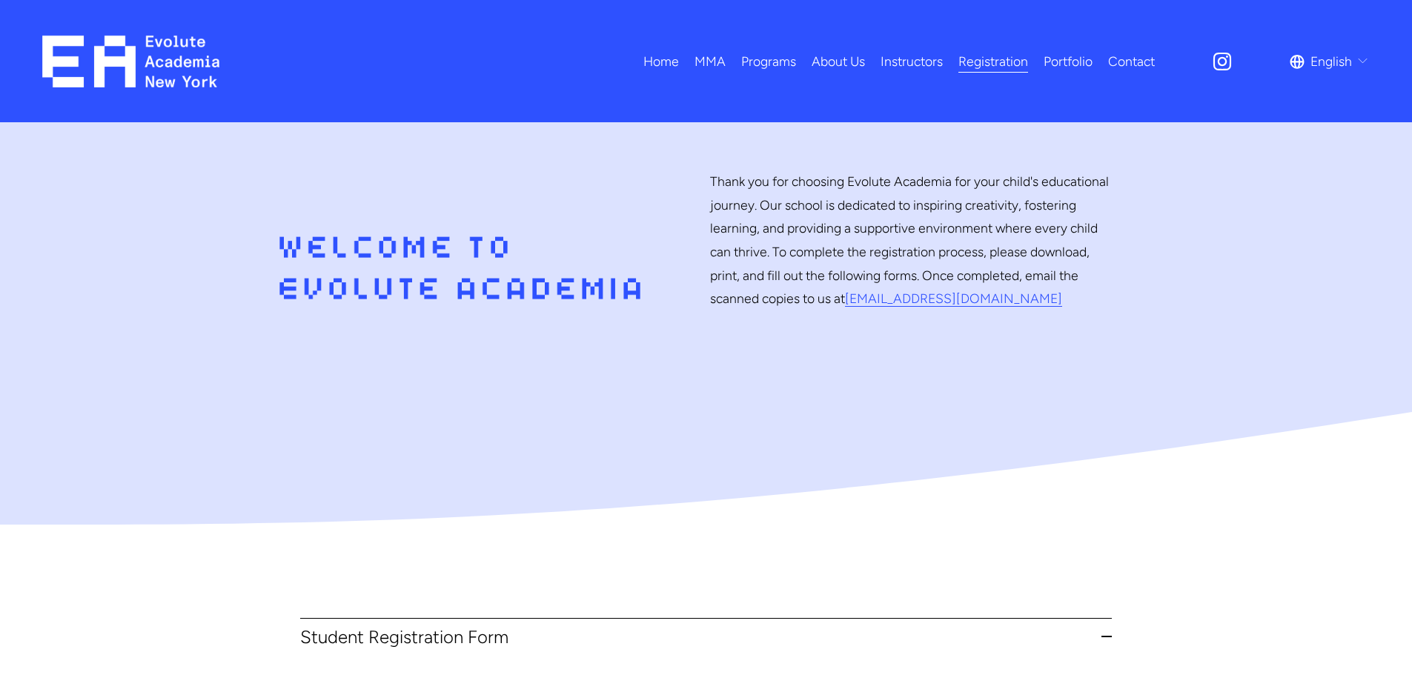  What do you see at coordinates (1329, 61) in the screenshot?
I see `div: language picker` at bounding box center [1329, 61].